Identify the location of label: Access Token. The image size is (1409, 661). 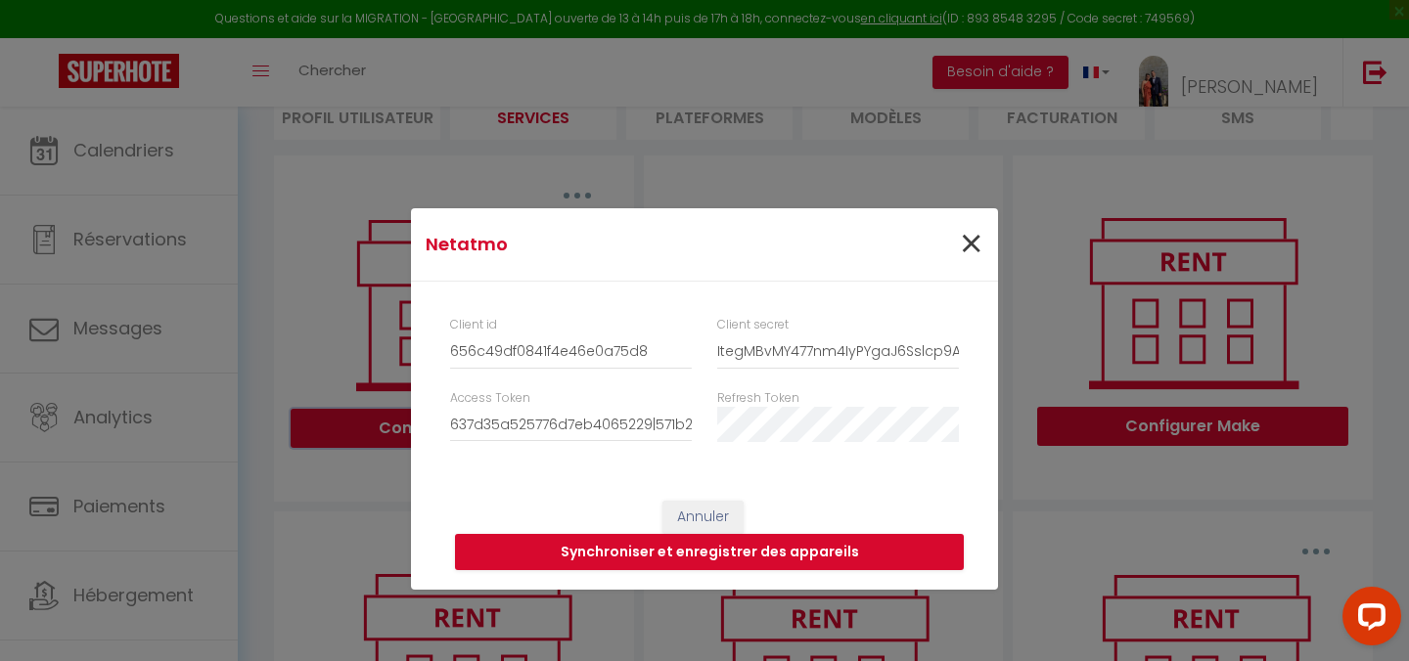
(490, 398).